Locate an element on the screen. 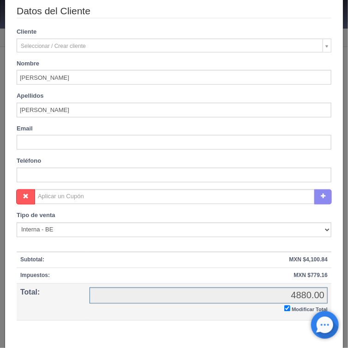  strong: MXN $4,100.84 is located at coordinates (308, 260).